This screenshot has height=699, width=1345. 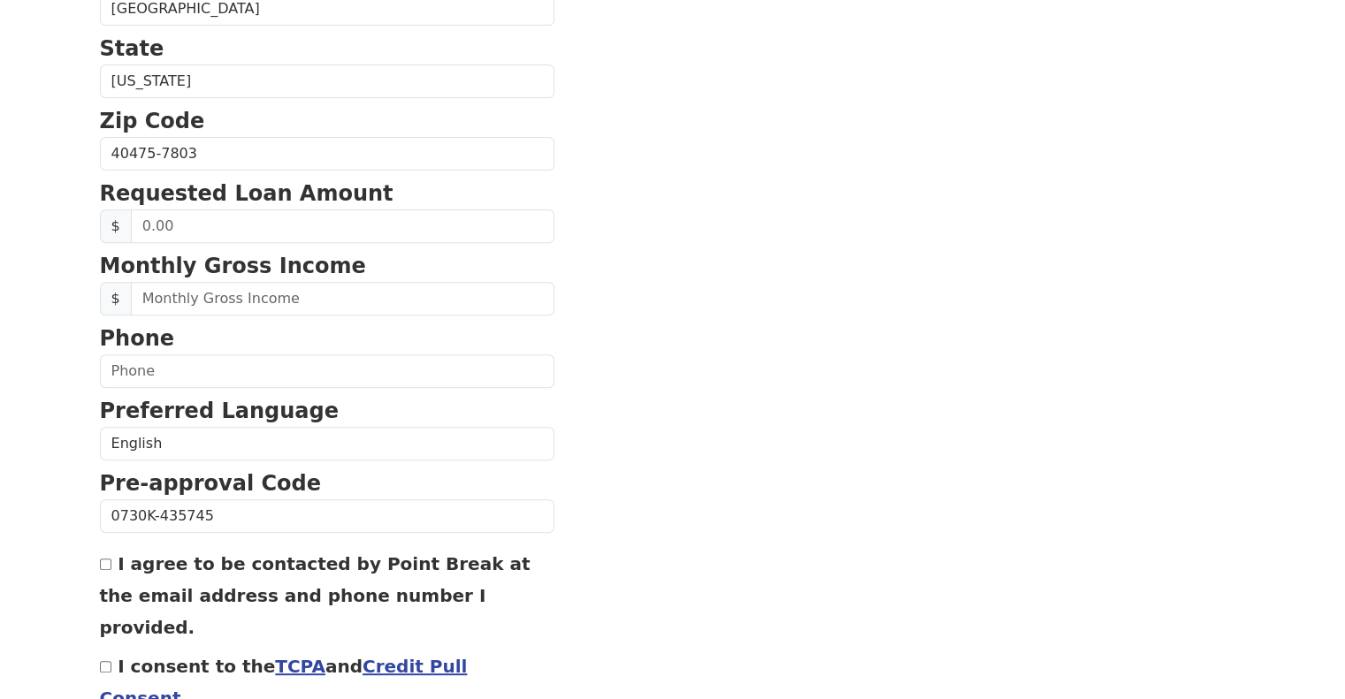 What do you see at coordinates (132, 49) in the screenshot?
I see `strong: State` at bounding box center [132, 49].